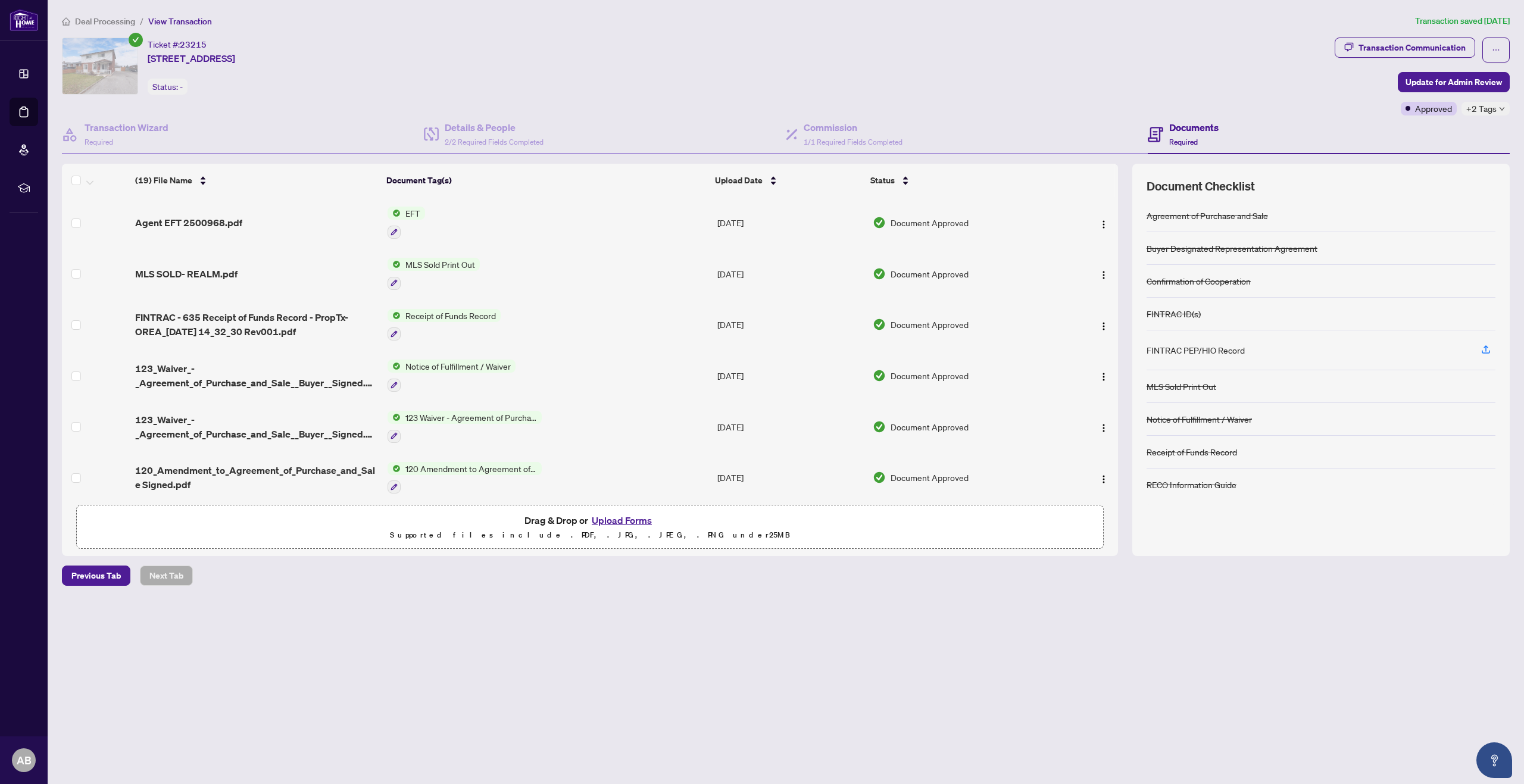  I want to click on th: (19) File Name, so click(256, 180).